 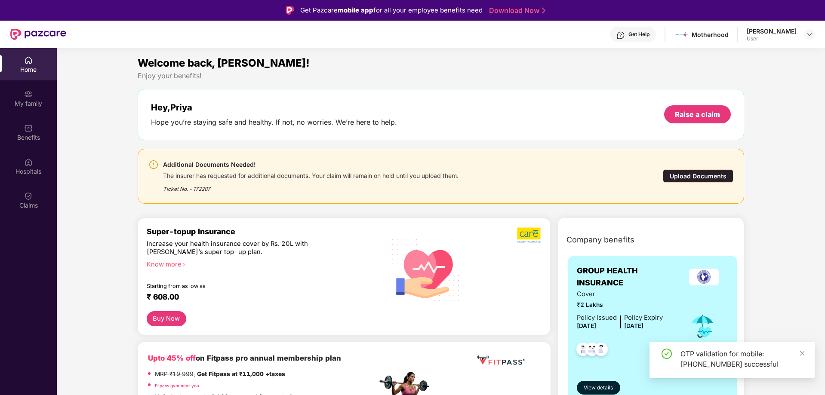 What do you see at coordinates (703, 327) in the screenshot?
I see `img: icon` at bounding box center [703, 327].